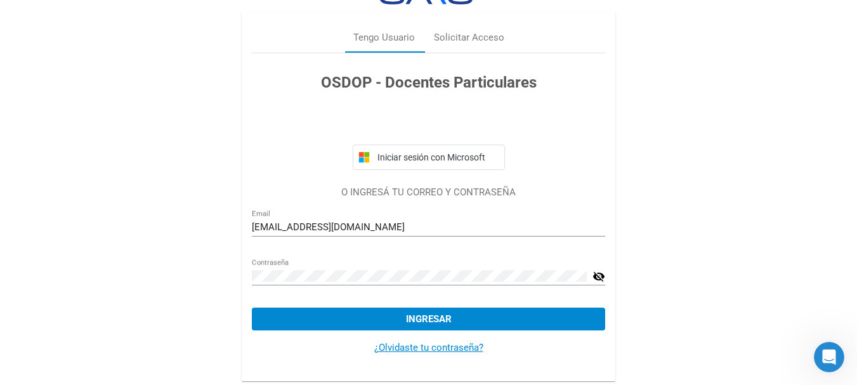  I want to click on h3: OSDOP - Docentes Particulares, so click(428, 82).